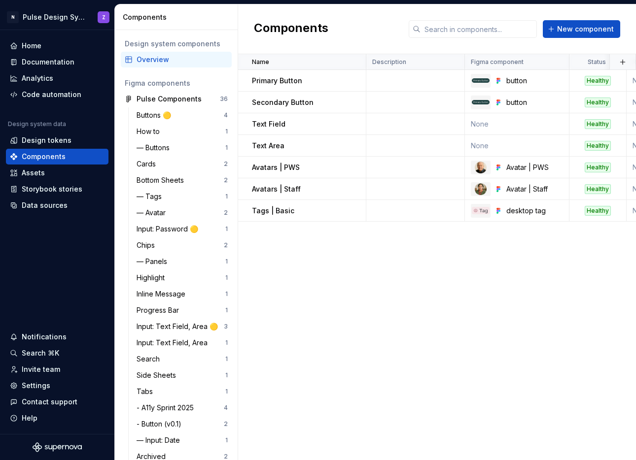 The image size is (636, 460). Describe the element at coordinates (167, 408) in the screenshot. I see `div: - A11y Sprint 2025` at that location.